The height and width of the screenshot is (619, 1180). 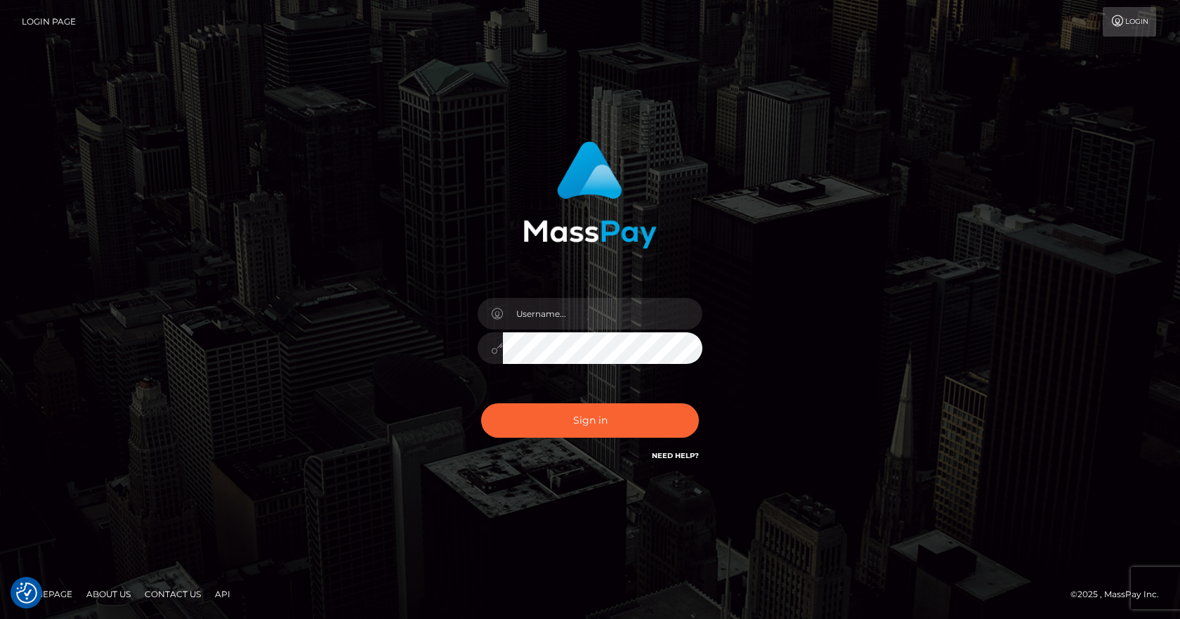 I want to click on input: Username..., so click(x=603, y=313).